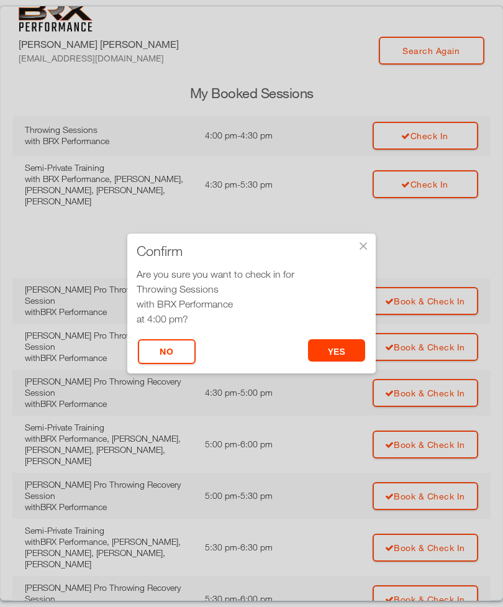  What do you see at coordinates (252, 289) in the screenshot?
I see `div: Throwing Sessions` at bounding box center [252, 289].